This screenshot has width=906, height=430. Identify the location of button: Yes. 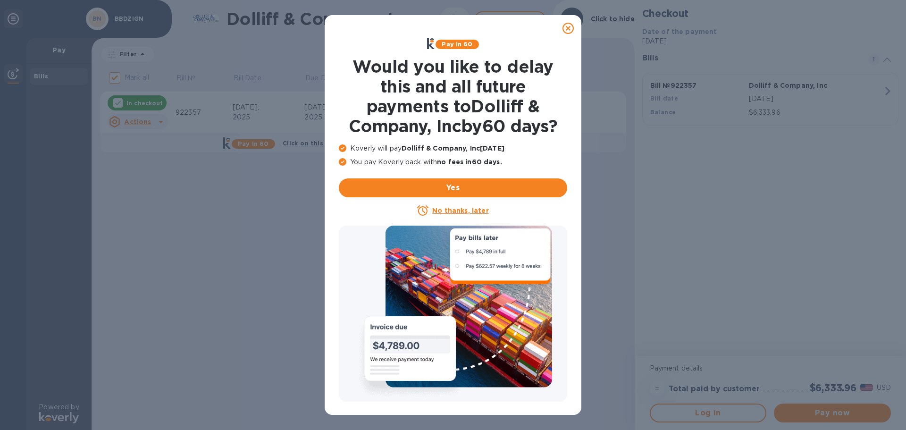
(453, 188).